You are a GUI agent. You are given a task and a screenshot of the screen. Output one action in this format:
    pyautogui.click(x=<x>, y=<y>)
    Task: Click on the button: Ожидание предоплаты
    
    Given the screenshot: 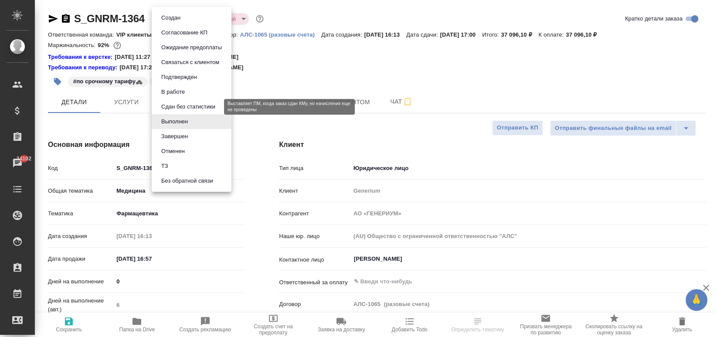 What is the action you would take?
    pyautogui.click(x=191, y=47)
    